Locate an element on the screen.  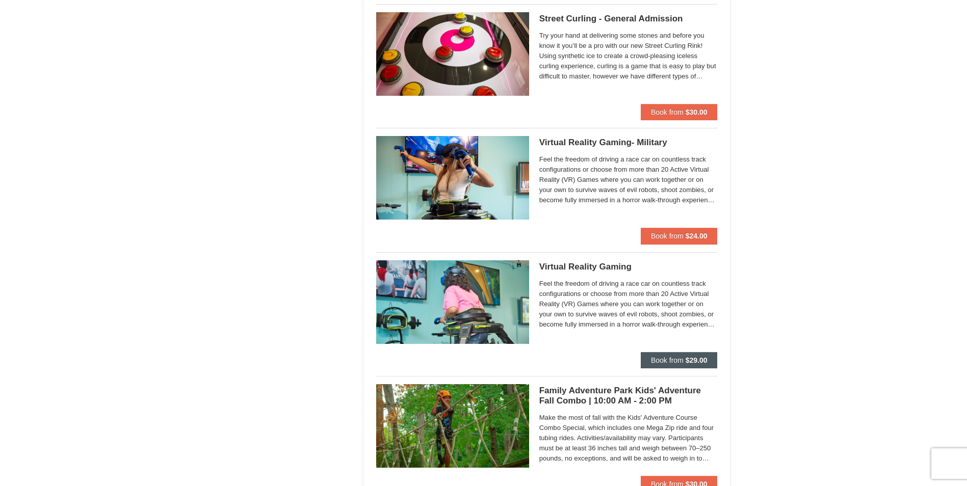
h5: Family Adventure Park Kids' Adventure Fall Combo | 10:00 AM - 2:00 PM is located at coordinates (629, 396).